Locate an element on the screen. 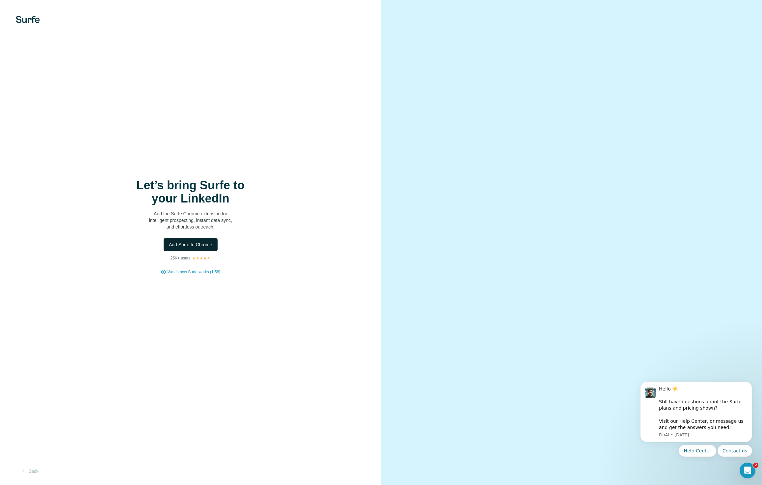 This screenshot has width=762, height=485. div: Hello ☀️ ​ Still have questions about the Surfe plans and pricing shown? ​ Visit our Help Center,... is located at coordinates (73, 33).